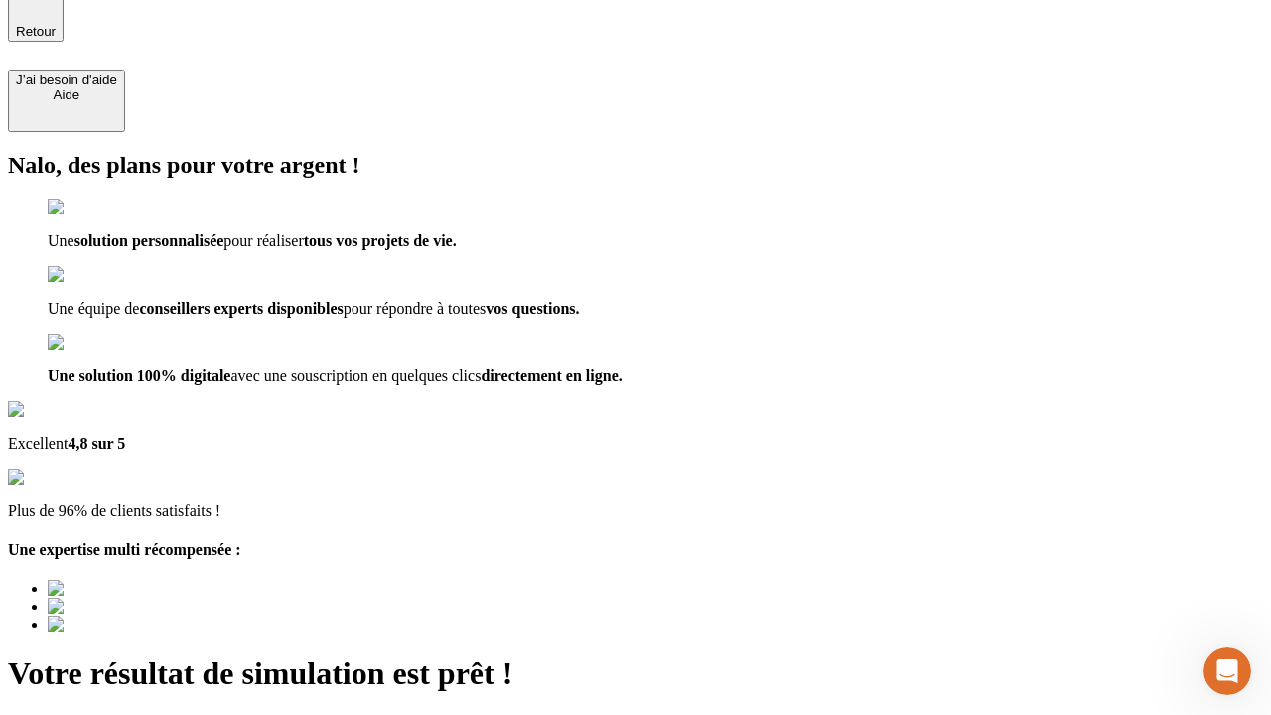  What do you see at coordinates (67, 79) in the screenshot?
I see `div: J’ai besoin d'aide` at bounding box center [67, 79].